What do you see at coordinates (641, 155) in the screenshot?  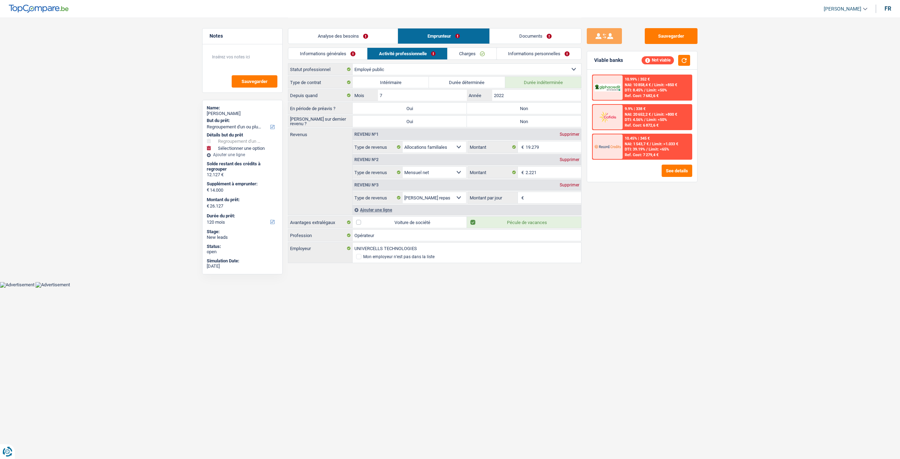 I see `div: Ref. Cost: 7 279,4 €` at bounding box center [641, 155].